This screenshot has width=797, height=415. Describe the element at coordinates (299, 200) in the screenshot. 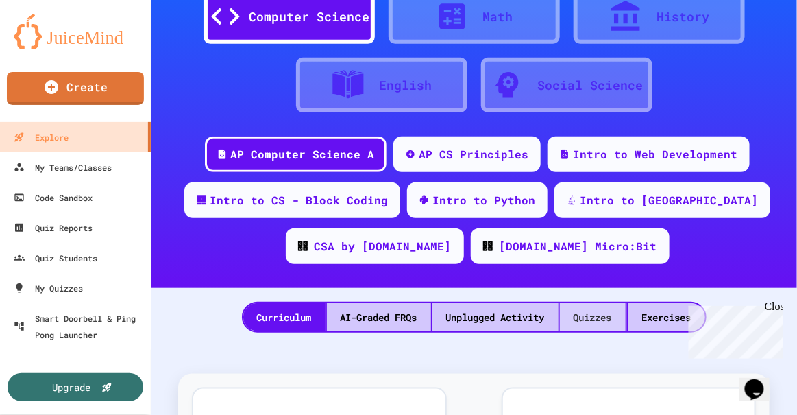

I see `div: Intro to CS - Block Coding` at that location.